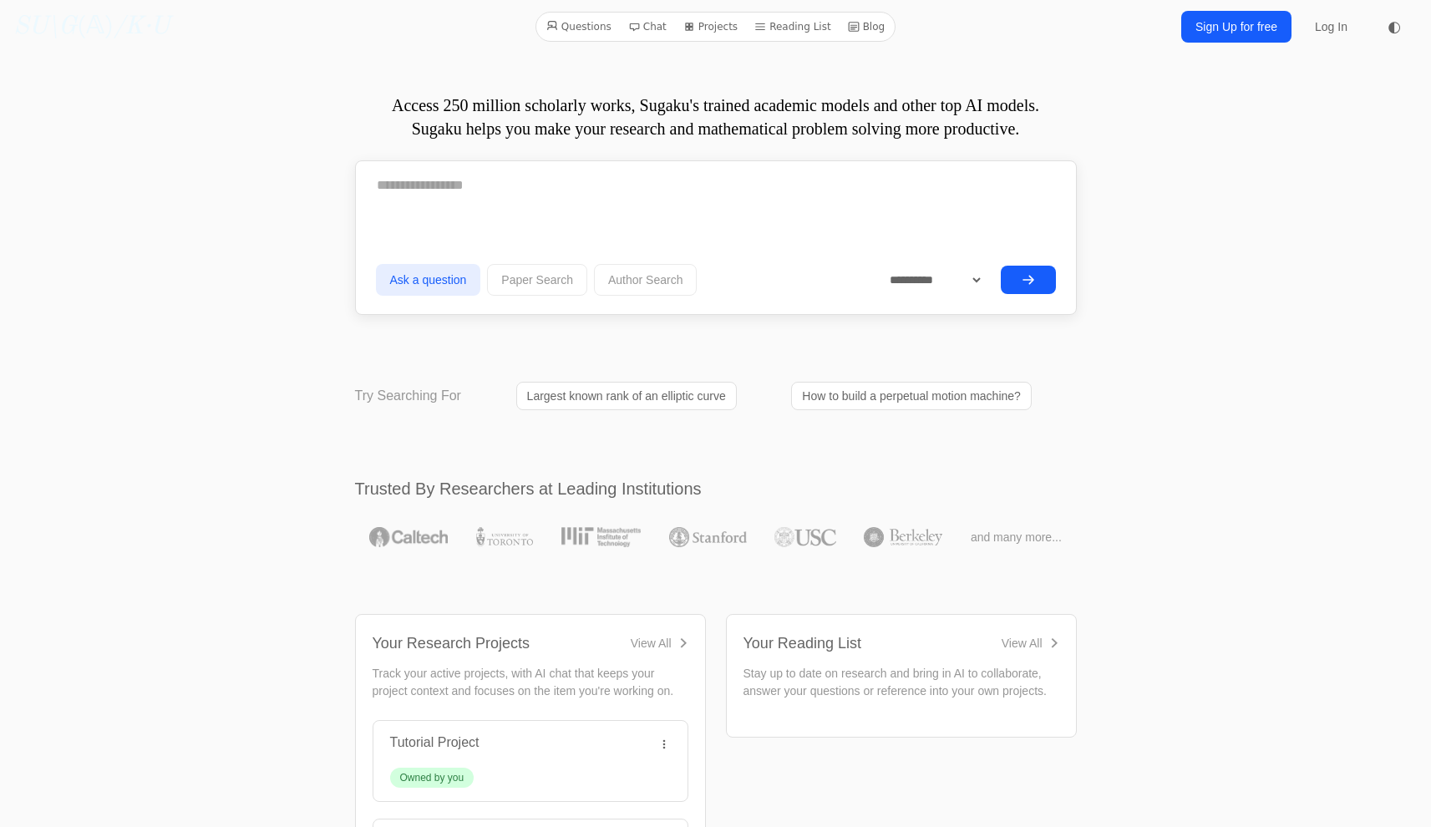 The height and width of the screenshot is (827, 1431). I want to click on p: Try Searching For, so click(408, 396).